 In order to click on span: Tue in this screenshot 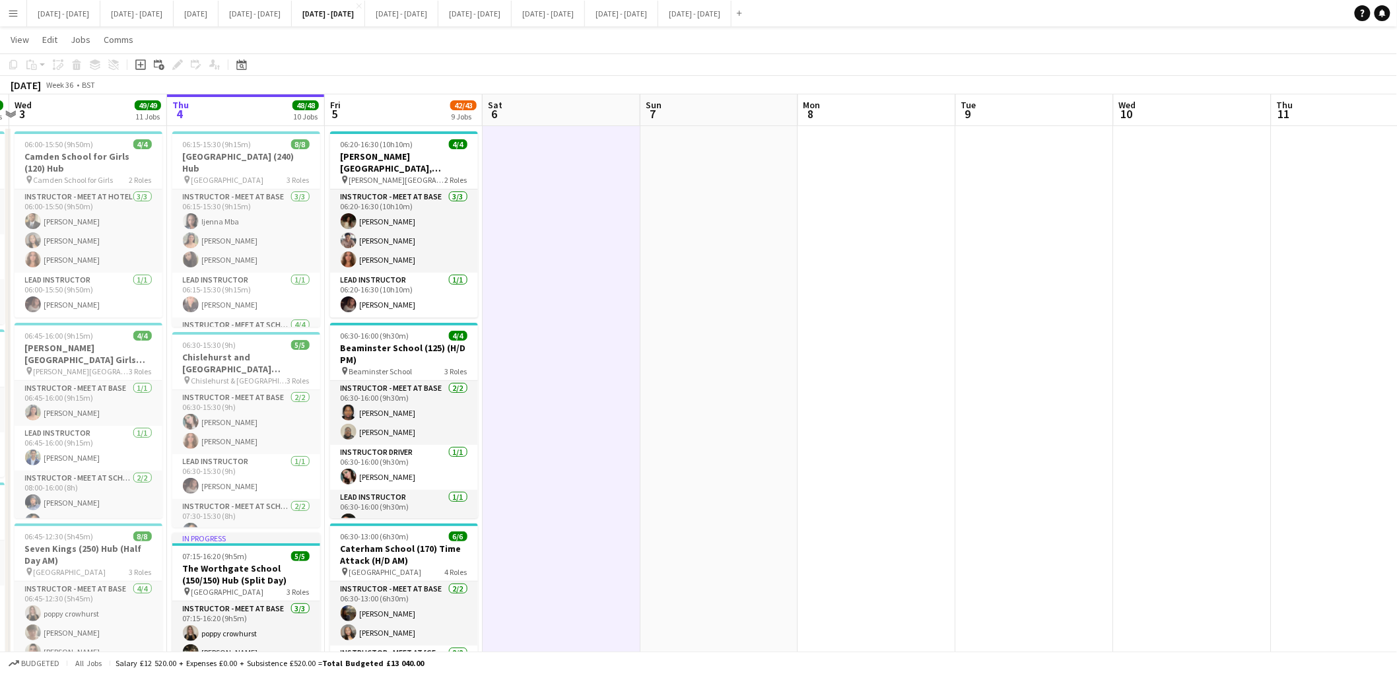, I will do `click(969, 105)`.